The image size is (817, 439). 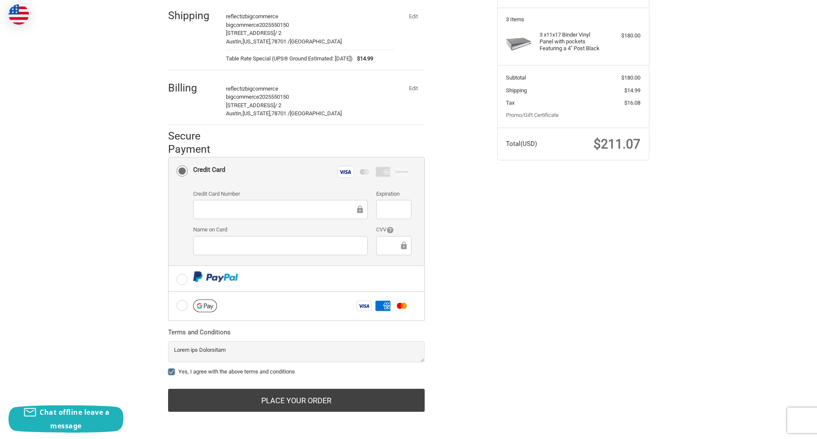 What do you see at coordinates (521, 144) in the screenshot?
I see `span: Total (USD)` at bounding box center [521, 144].